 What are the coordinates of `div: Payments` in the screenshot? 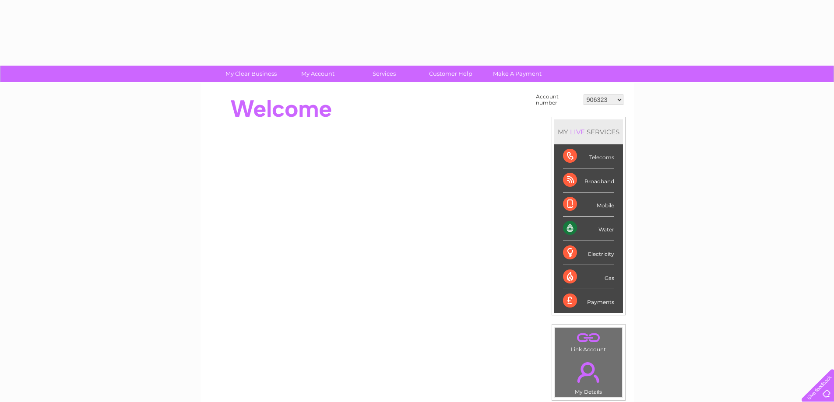 It's located at (588, 301).